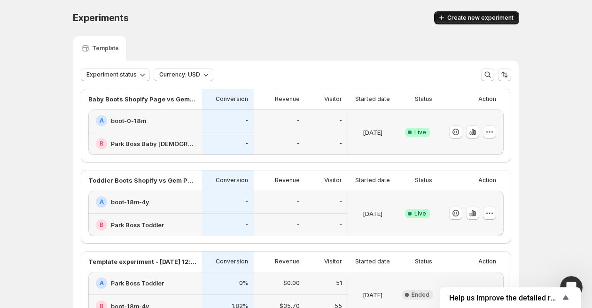 The height and width of the screenshot is (308, 592). I want to click on div: Close, so click(173, 12).